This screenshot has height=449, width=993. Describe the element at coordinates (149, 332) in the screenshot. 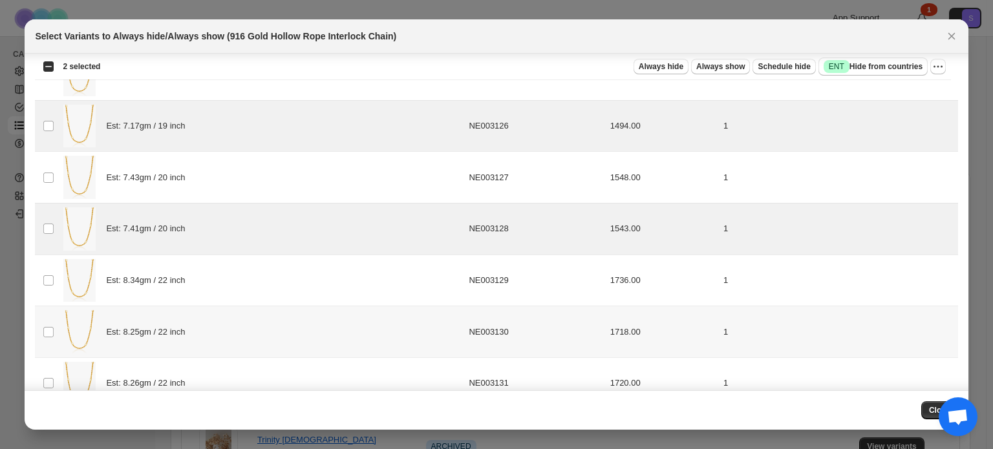

I see `span: Est: 8.25gm / 22 inch` at that location.